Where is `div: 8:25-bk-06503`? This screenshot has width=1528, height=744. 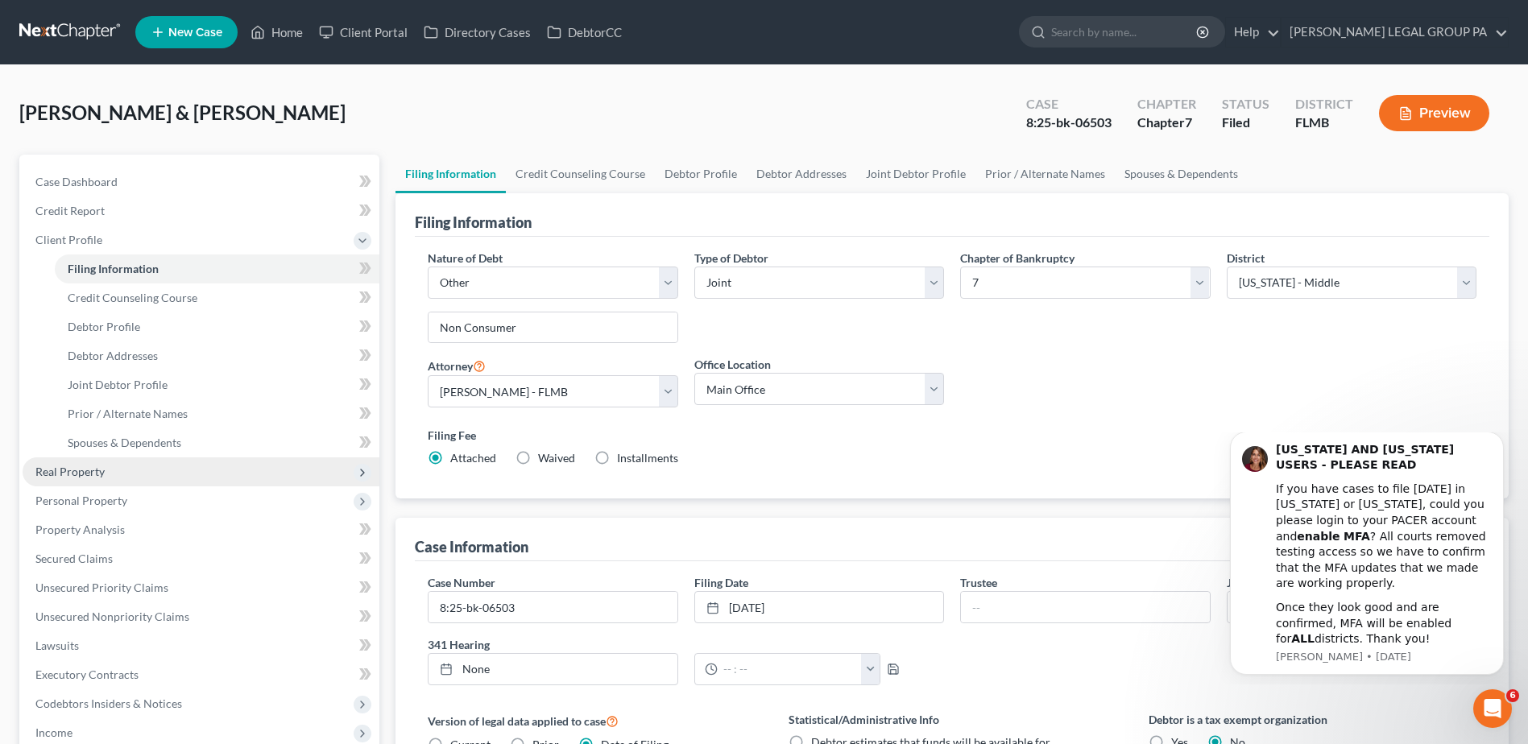
div: 8:25-bk-06503 is located at coordinates (1069, 122).